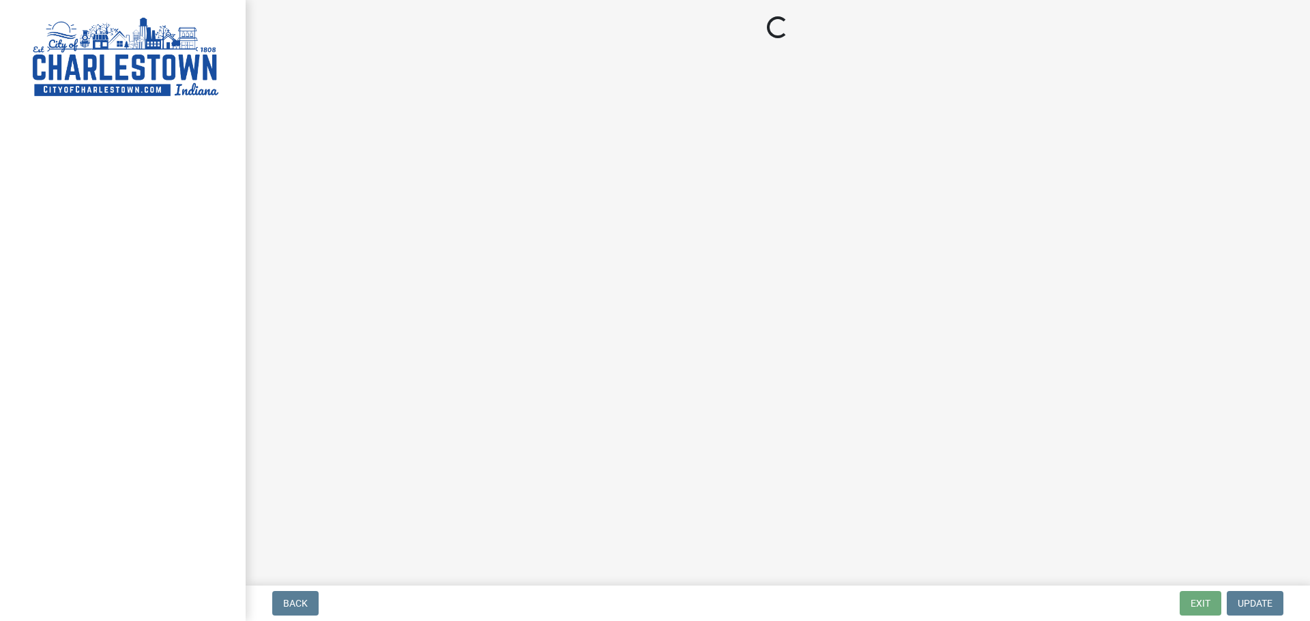 The image size is (1310, 621). I want to click on span: Back, so click(295, 604).